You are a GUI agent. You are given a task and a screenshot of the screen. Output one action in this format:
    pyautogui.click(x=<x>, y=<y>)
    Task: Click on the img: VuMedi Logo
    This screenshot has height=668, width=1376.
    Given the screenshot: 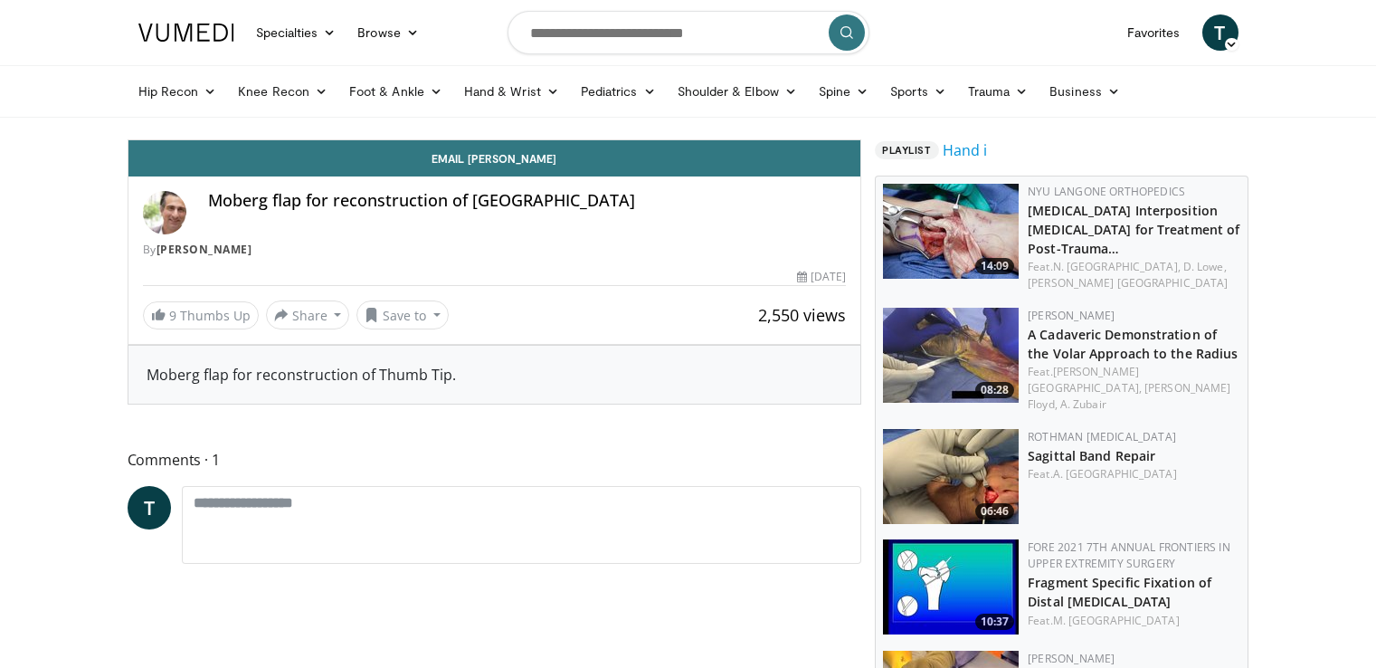 What is the action you would take?
    pyautogui.click(x=186, y=33)
    